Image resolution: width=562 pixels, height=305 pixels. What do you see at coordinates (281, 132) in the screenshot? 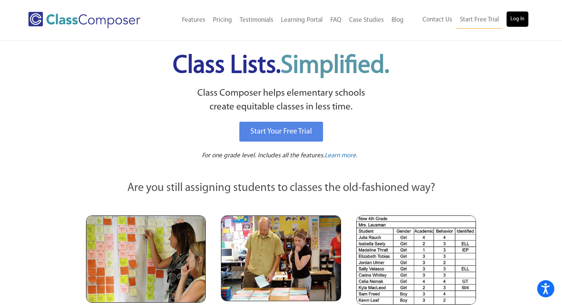
I see `a: Start Your Free Trial` at bounding box center [281, 132].